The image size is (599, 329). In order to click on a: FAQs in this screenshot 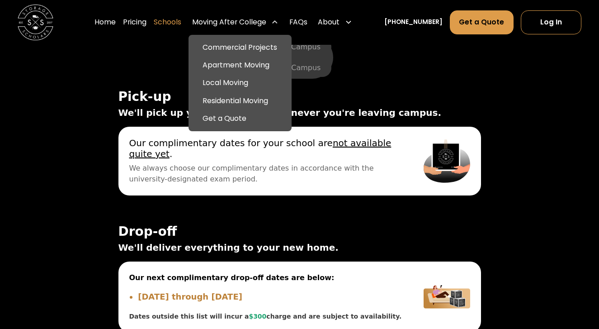, I will do `click(298, 22)`.